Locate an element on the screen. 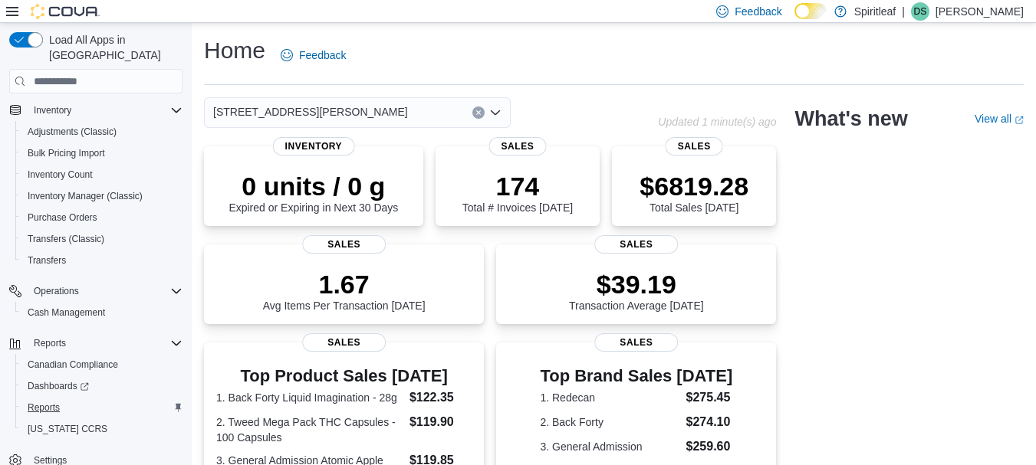 The height and width of the screenshot is (465, 1036). p: Spiritleaf is located at coordinates (875, 11).